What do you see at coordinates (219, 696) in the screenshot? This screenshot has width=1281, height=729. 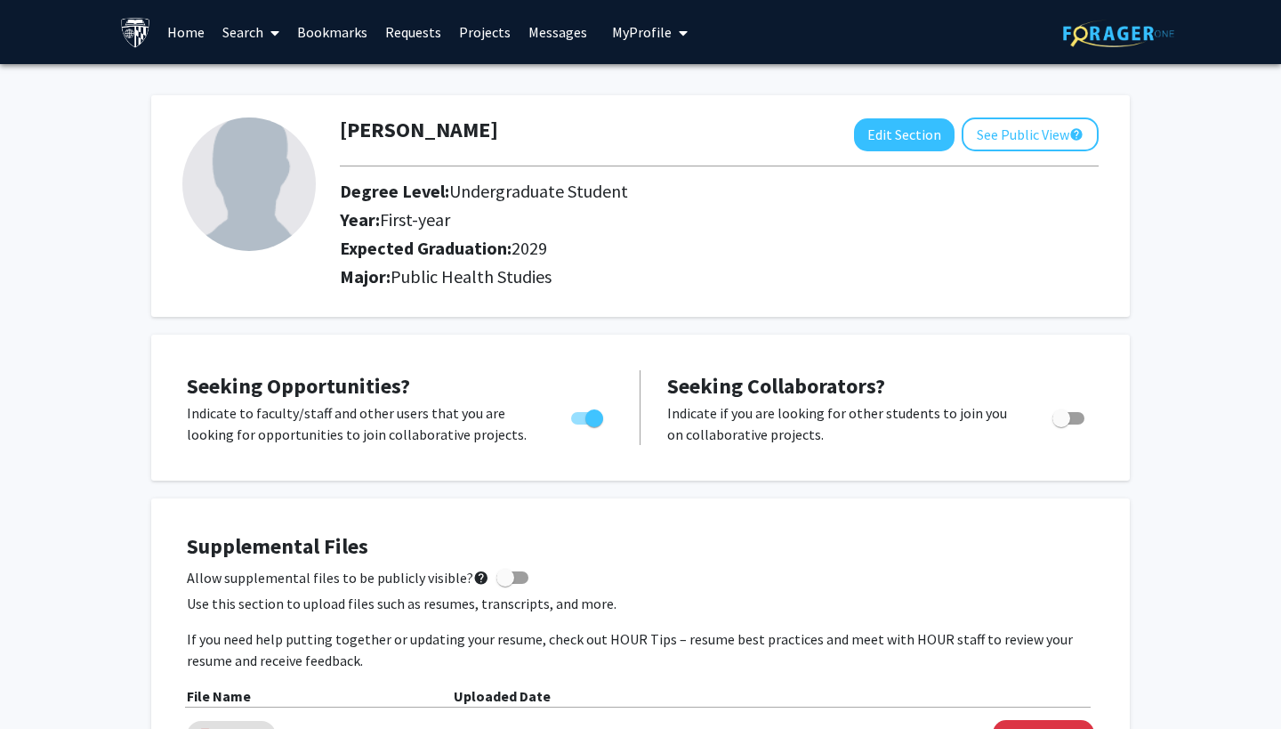 I see `b: File Name` at bounding box center [219, 696].